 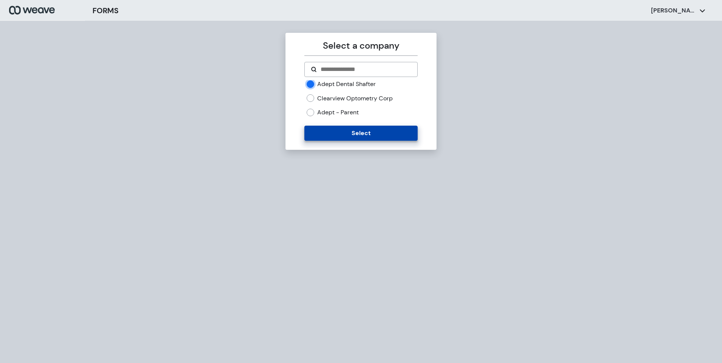 What do you see at coordinates (346, 84) in the screenshot?
I see `label: Adept Dental Shafter` at bounding box center [346, 84].